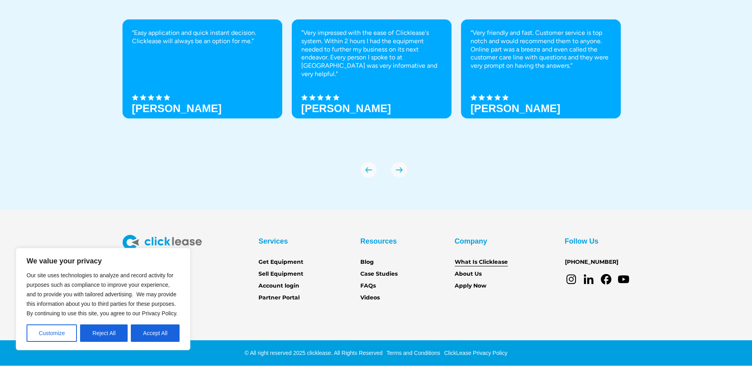  What do you see at coordinates (367, 262) in the screenshot?
I see `a: Blog` at bounding box center [367, 262].